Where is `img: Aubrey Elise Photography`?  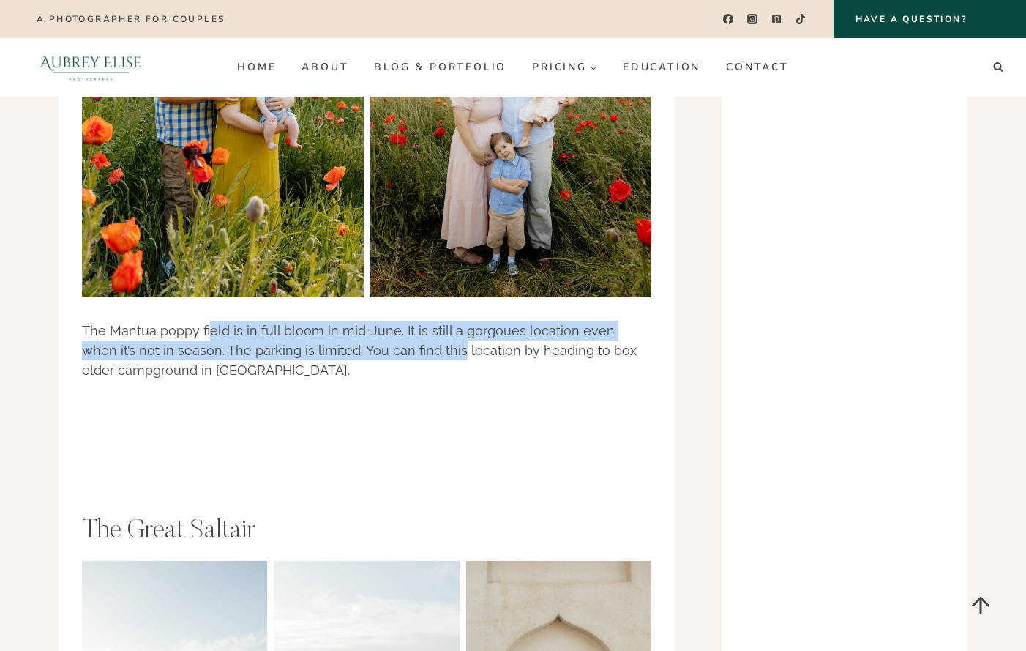
img: Aubrey Elise Photography is located at coordinates (91, 67).